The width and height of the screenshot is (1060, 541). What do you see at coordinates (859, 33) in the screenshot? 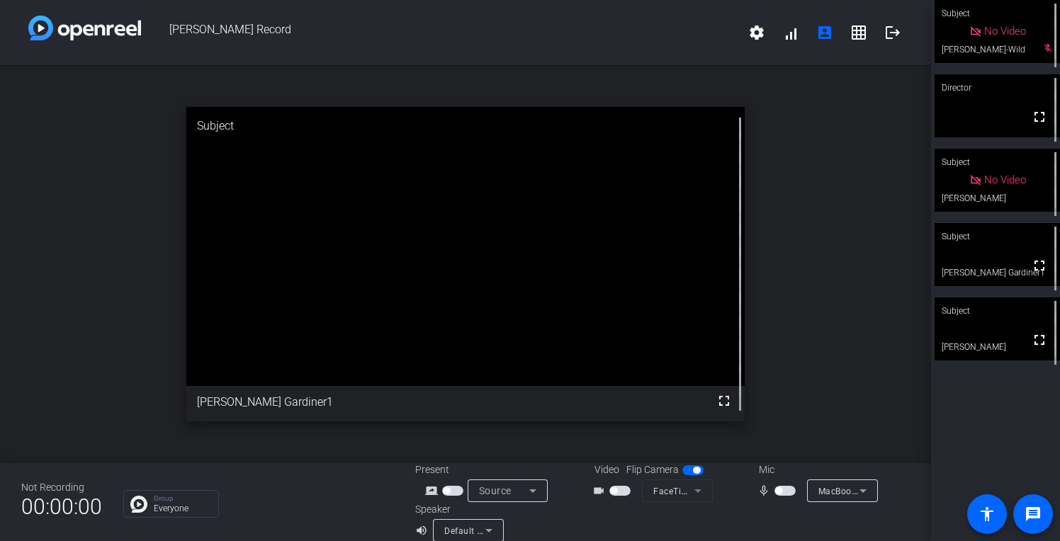
I see `mat-icon: grid_on` at bounding box center [859, 33].